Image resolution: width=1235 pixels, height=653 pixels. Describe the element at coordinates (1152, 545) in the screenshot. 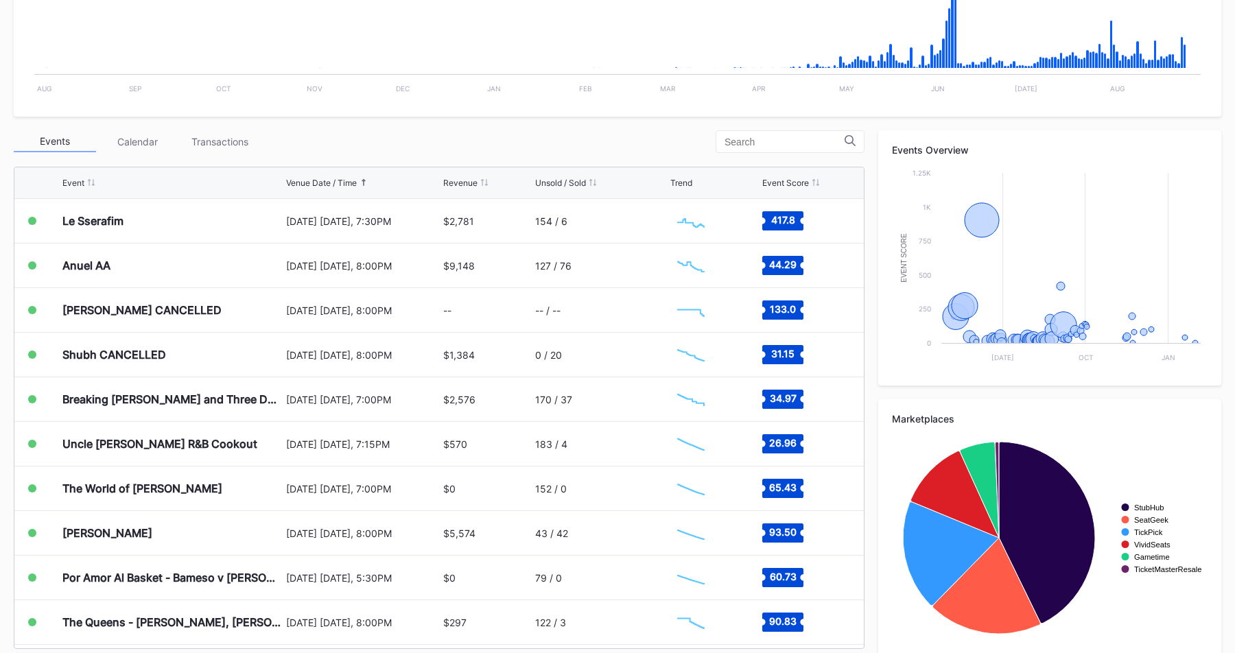

I see `text: VividSeats` at that location.